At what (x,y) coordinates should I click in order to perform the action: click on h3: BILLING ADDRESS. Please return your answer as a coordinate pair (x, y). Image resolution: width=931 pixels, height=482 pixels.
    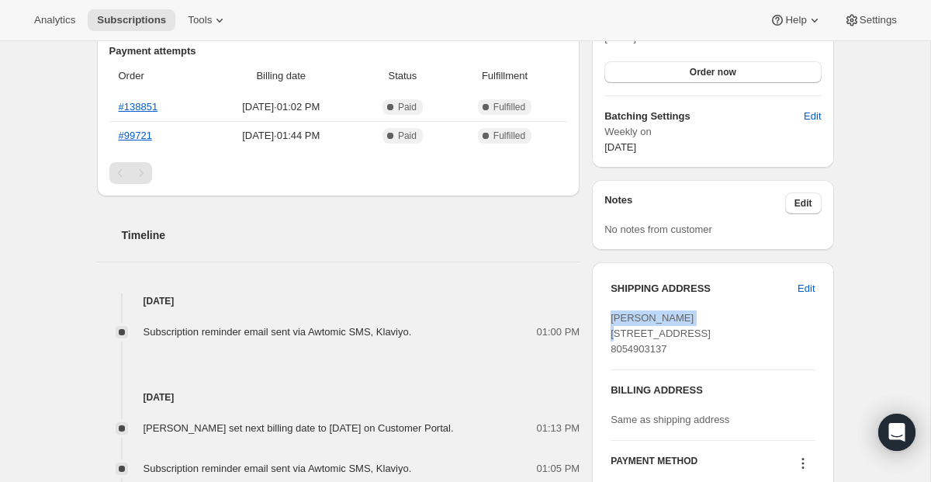
    Looking at the image, I should click on (712, 390).